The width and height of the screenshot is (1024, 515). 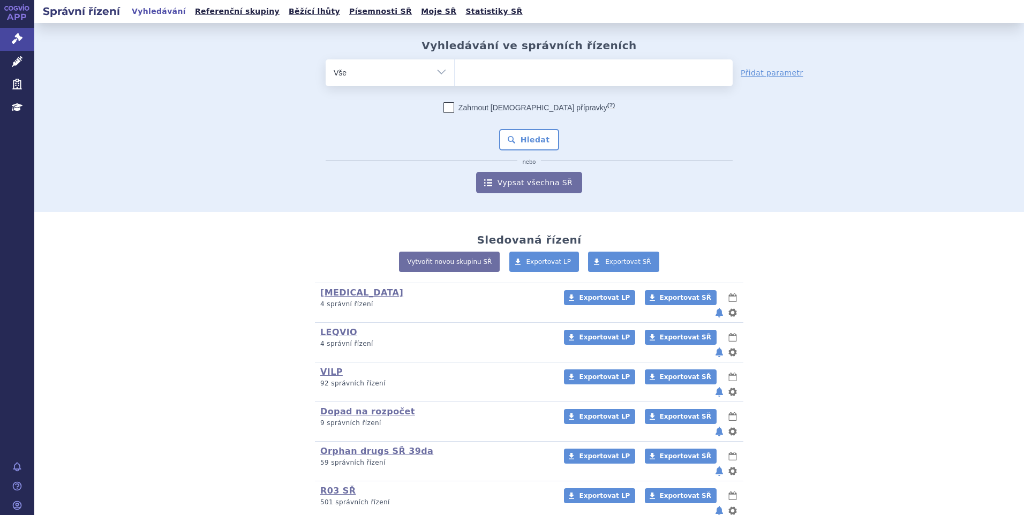 What do you see at coordinates (438, 11) in the screenshot?
I see `a: Moje SŘ` at bounding box center [438, 11].